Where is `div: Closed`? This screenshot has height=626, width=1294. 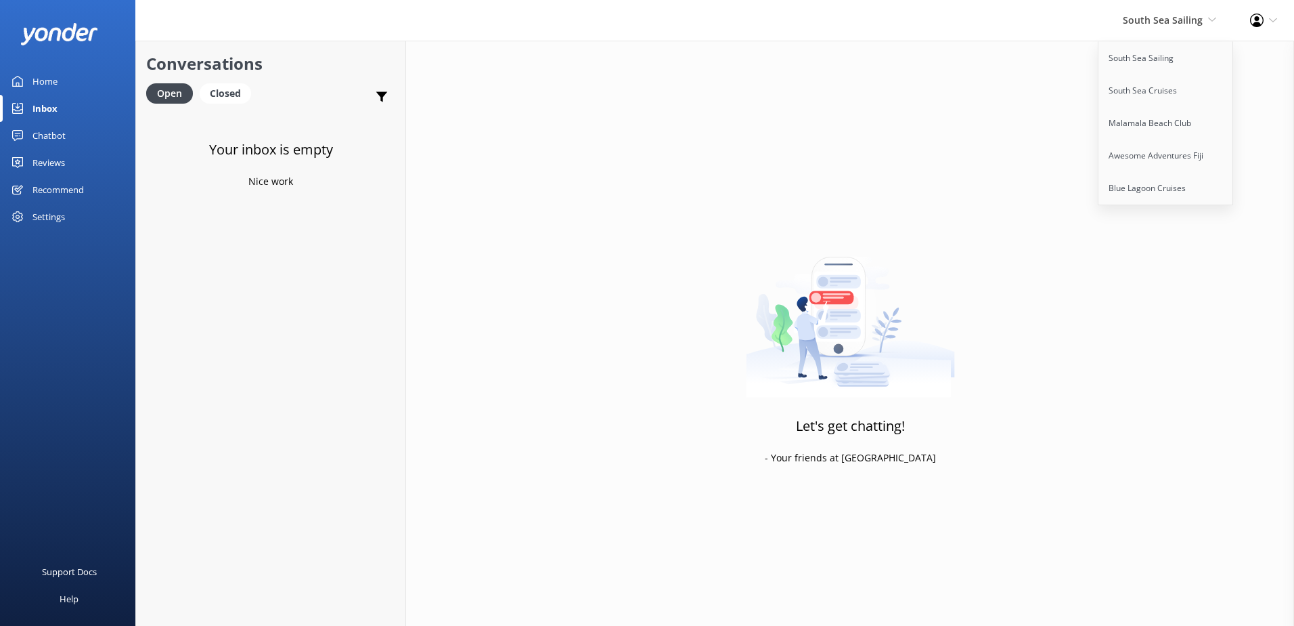 div: Closed is located at coordinates (225, 93).